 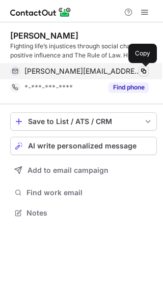 I want to click on span: Add to email campaign, so click(x=68, y=170).